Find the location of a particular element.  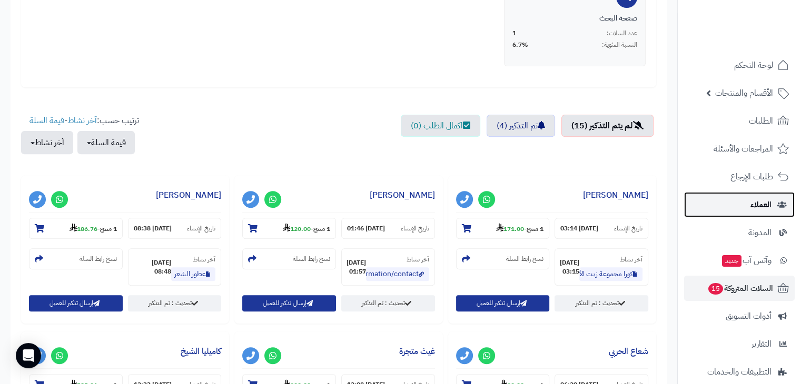

span: الأقسام والمنتجات is located at coordinates (744, 93).